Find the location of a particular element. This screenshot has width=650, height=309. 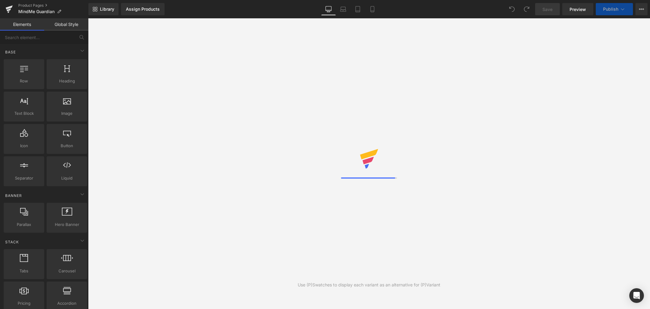

span: Separator is located at coordinates (24, 178).